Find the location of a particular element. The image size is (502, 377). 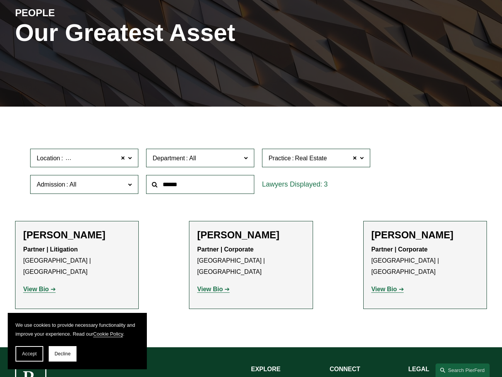

button: Decline is located at coordinates (63, 354).